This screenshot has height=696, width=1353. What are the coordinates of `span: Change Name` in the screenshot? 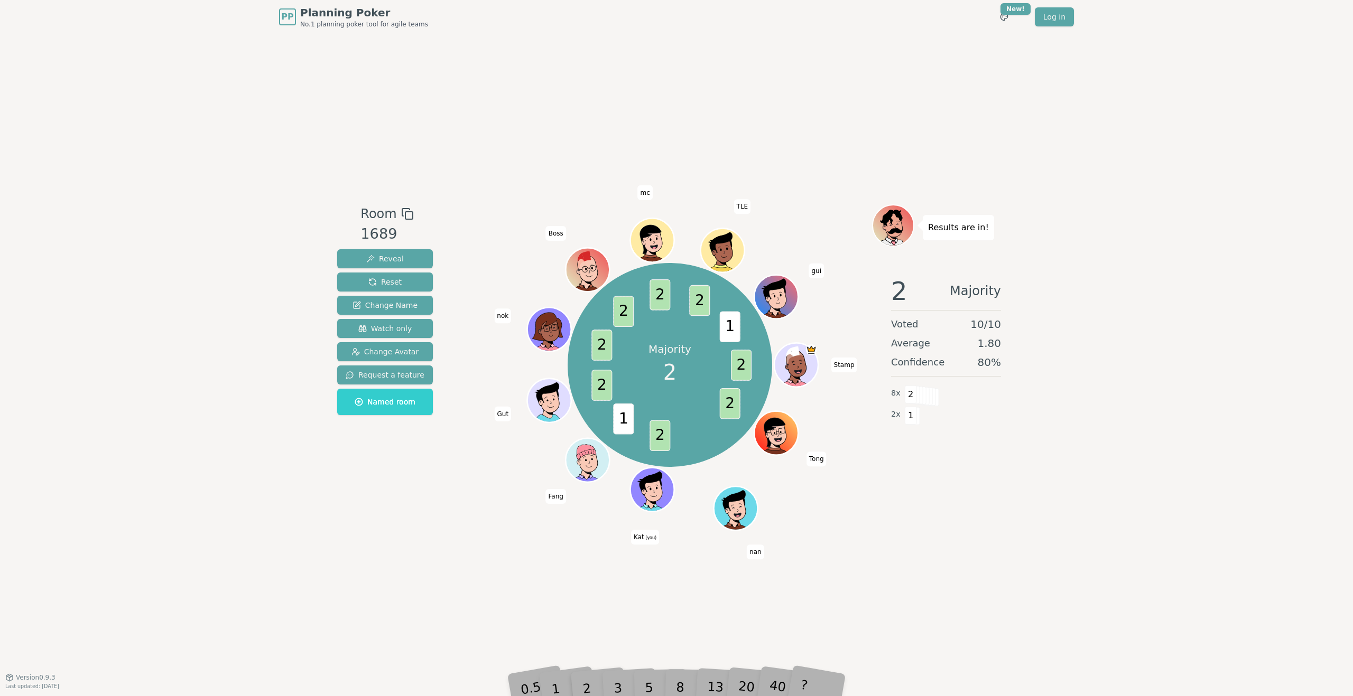 It's located at (385, 305).